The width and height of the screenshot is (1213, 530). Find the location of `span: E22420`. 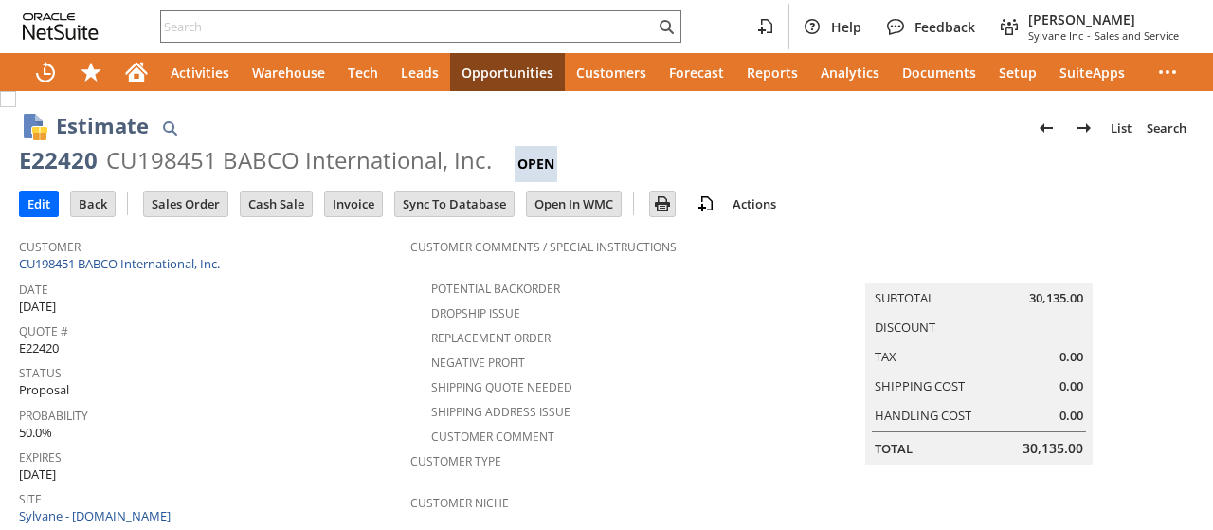

span: E22420 is located at coordinates (39, 348).